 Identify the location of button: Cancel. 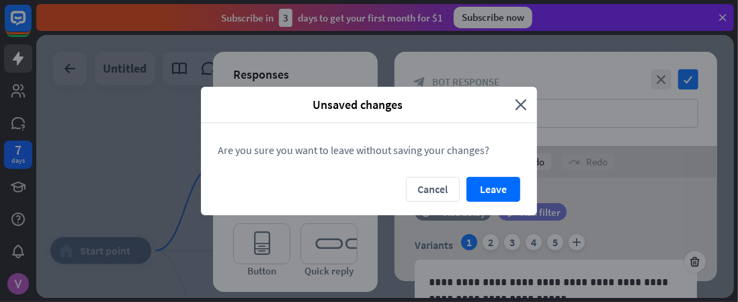
(433, 189).